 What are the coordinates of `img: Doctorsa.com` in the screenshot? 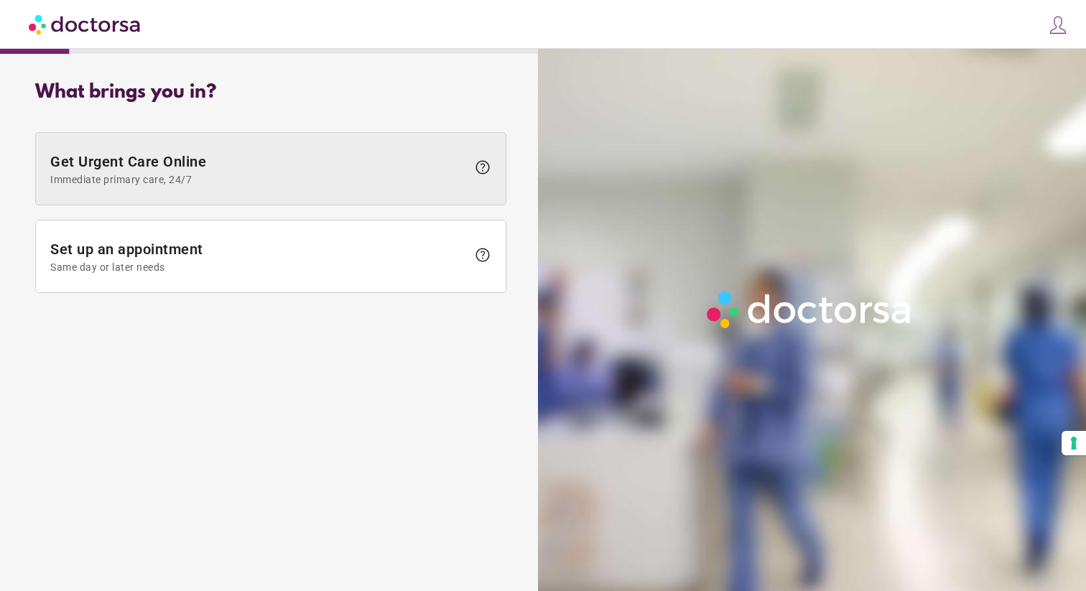 It's located at (85, 24).